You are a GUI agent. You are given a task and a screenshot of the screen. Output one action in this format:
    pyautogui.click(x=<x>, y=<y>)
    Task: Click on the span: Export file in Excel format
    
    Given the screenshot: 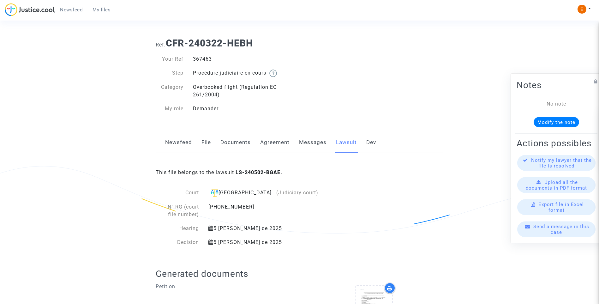 What is the action you would take?
    pyautogui.click(x=561, y=207)
    